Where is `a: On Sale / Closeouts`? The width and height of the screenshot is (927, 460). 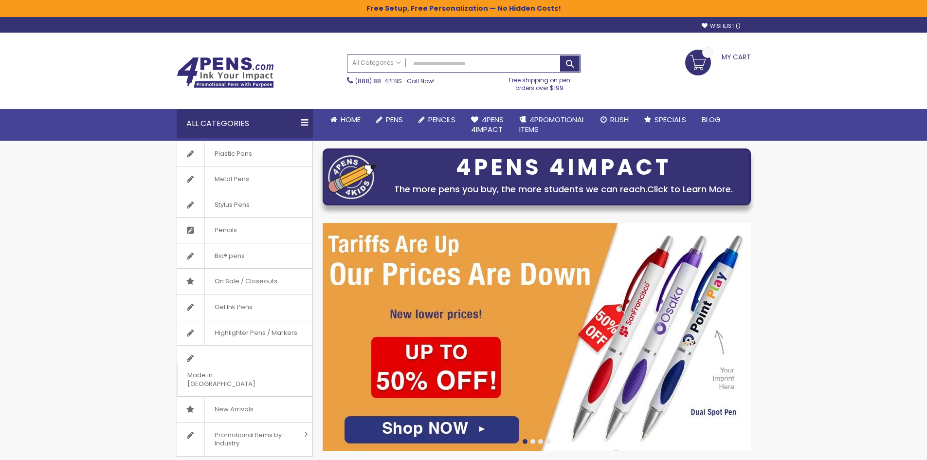
a: On Sale / Closeouts is located at coordinates (245, 281).